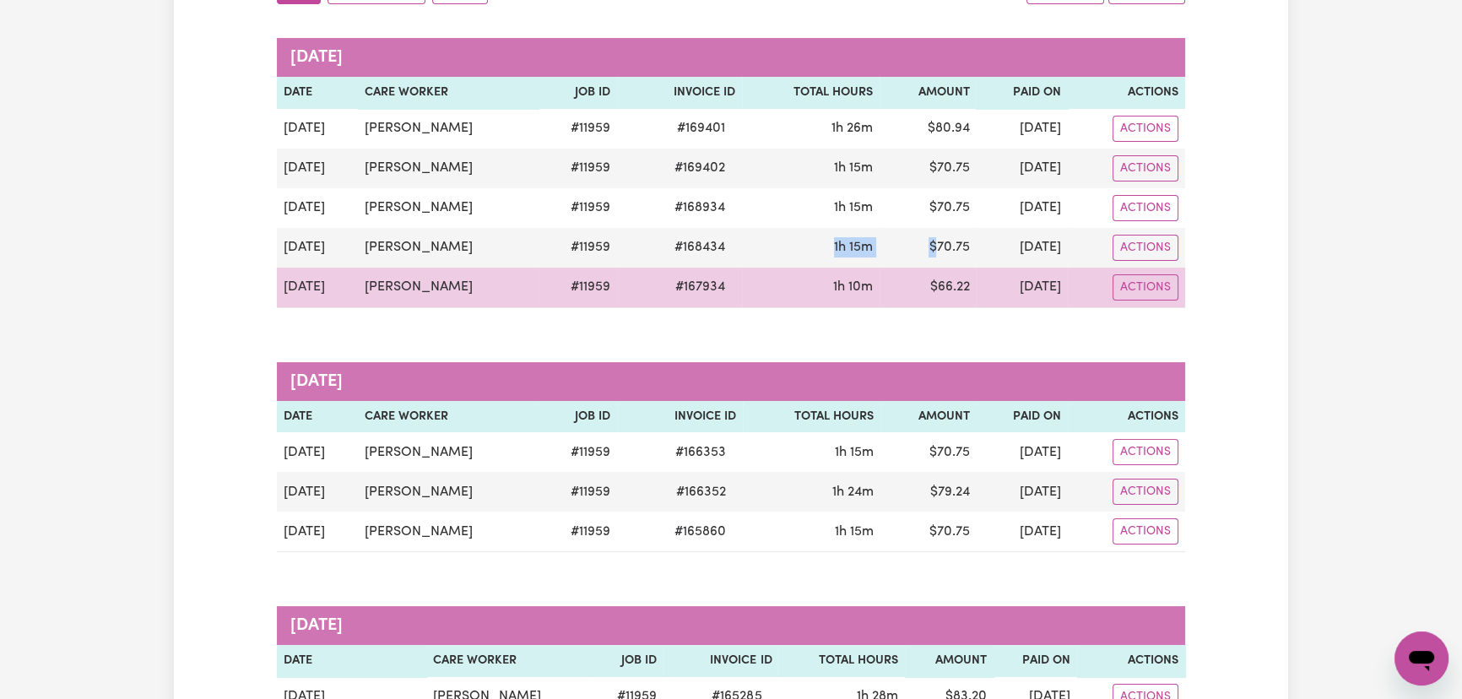  Describe the element at coordinates (928, 128) in the screenshot. I see `td: $ 80.94` at that location.